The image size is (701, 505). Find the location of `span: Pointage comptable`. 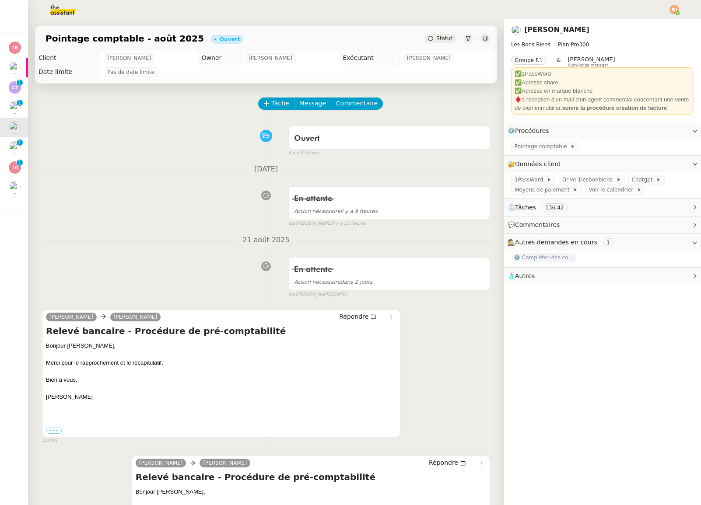

span: Pointage comptable is located at coordinates (542, 147).